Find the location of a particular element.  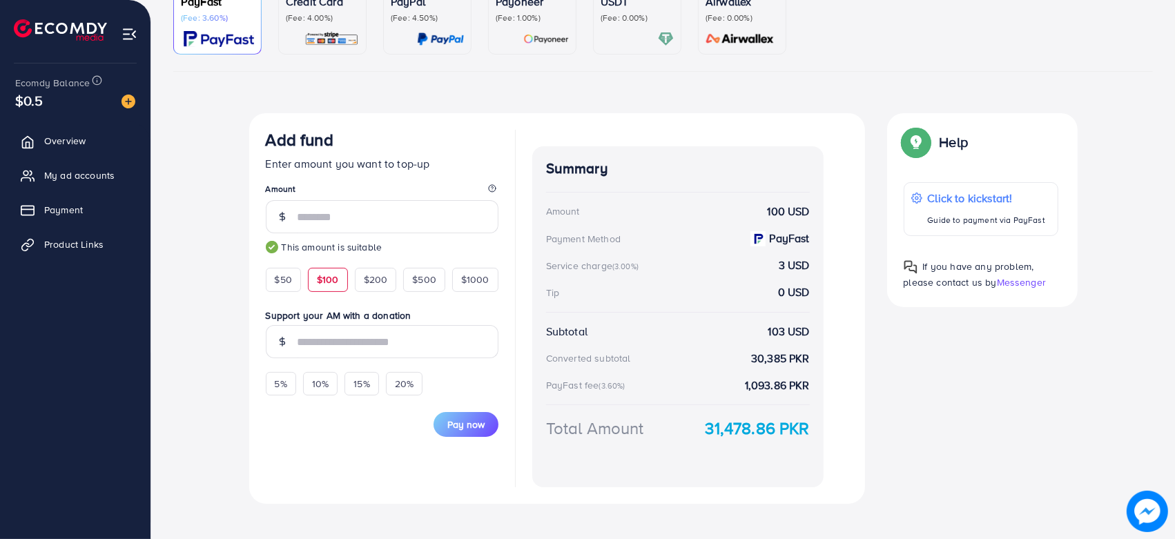

span: Messenger is located at coordinates (1021, 282).